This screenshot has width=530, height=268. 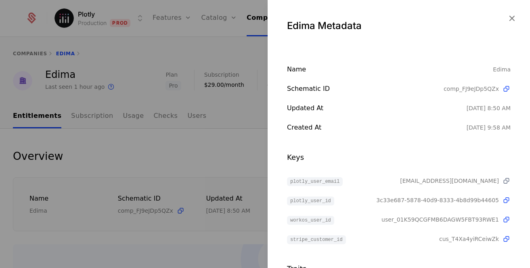 I want to click on span: plotly_user_email, so click(x=315, y=182).